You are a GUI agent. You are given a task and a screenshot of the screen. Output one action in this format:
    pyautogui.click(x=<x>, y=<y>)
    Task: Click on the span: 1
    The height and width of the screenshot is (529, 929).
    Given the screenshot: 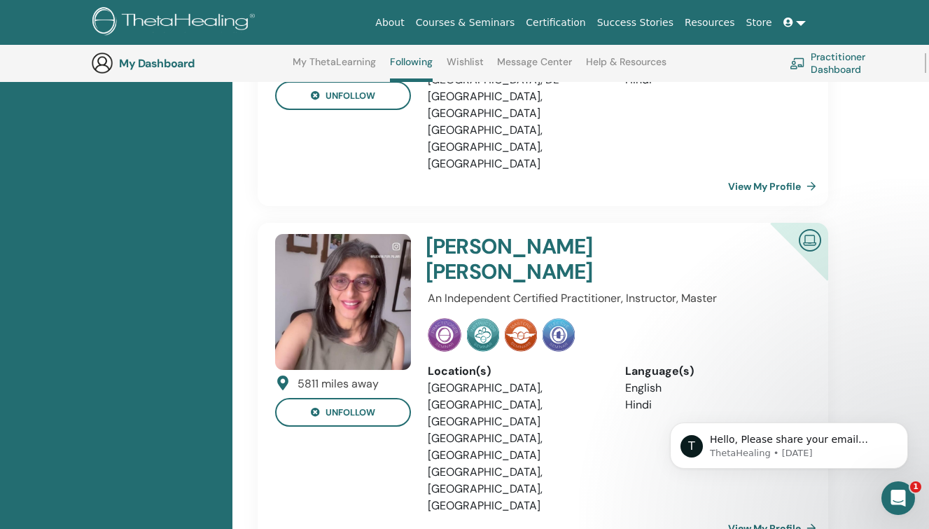 What is the action you would take?
    pyautogui.click(x=916, y=487)
    